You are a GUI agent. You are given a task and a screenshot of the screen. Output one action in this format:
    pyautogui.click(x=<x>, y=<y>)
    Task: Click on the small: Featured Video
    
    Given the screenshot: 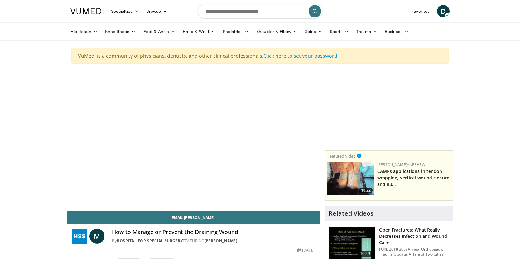 What is the action you would take?
    pyautogui.click(x=341, y=156)
    